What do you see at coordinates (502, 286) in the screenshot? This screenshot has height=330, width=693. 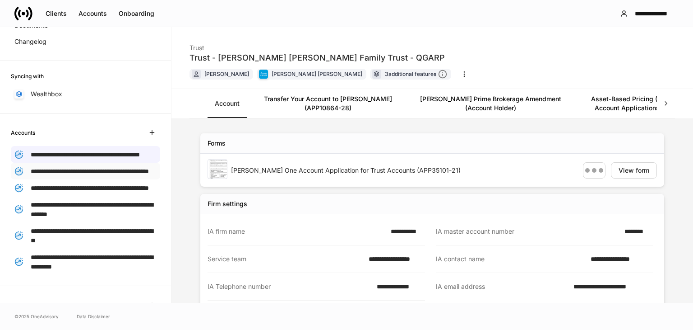 I see `div: IA email address` at bounding box center [502, 286].